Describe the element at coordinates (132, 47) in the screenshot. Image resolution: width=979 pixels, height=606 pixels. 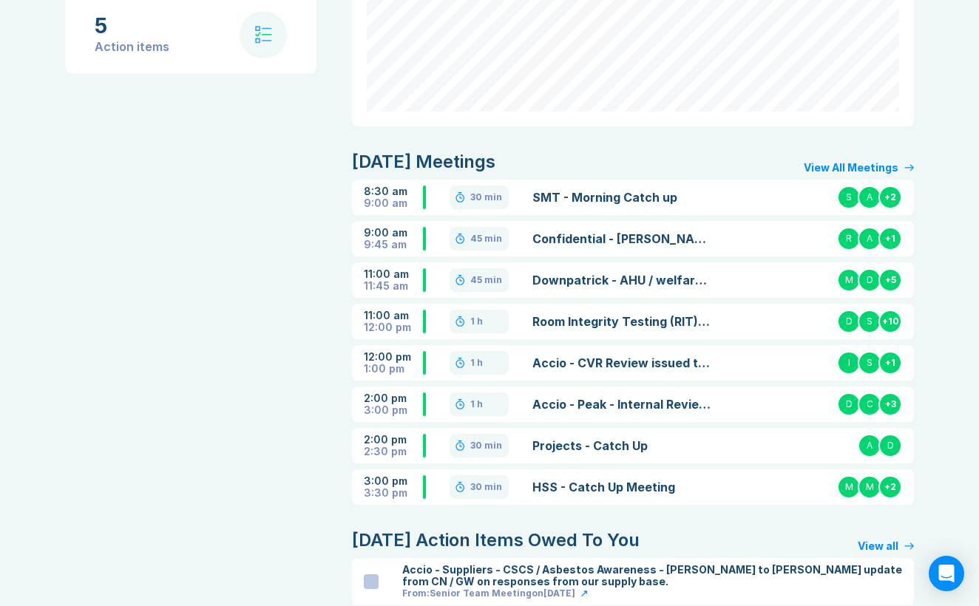
I see `div: Action items` at that location.